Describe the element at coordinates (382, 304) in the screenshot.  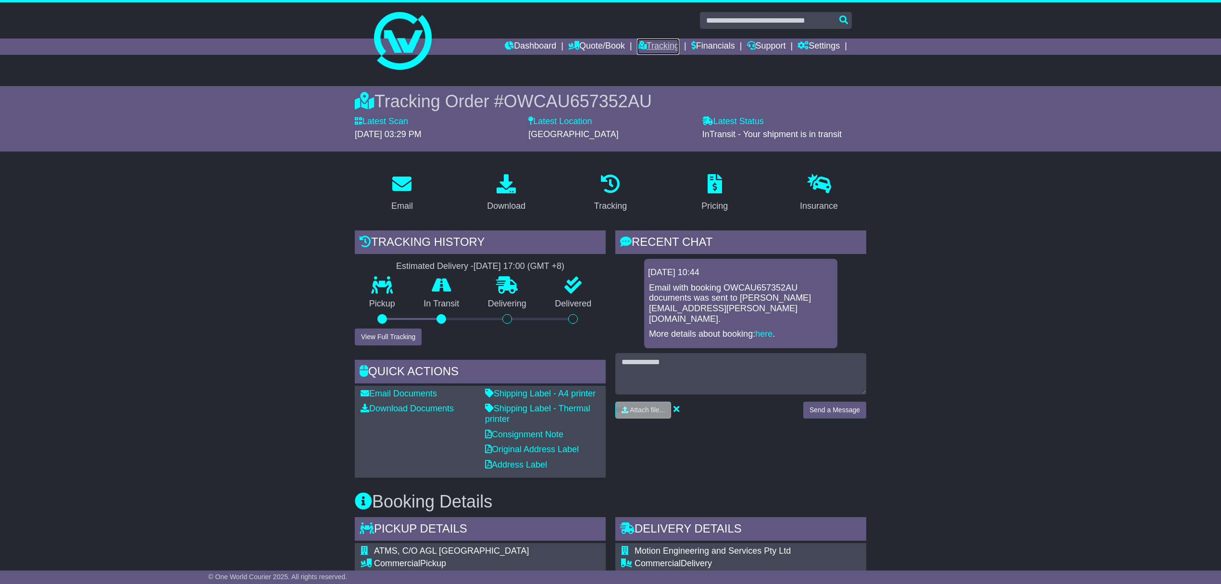
I see `p: Pickup` at that location.